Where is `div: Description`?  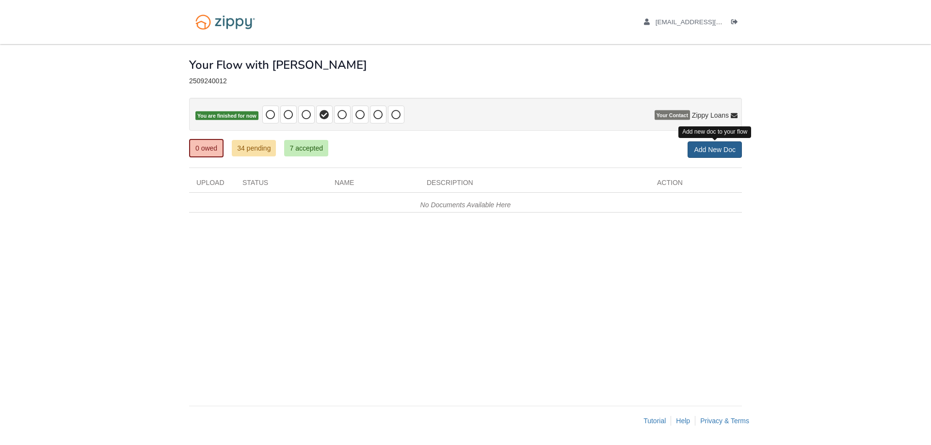 div: Description is located at coordinates (534, 185).